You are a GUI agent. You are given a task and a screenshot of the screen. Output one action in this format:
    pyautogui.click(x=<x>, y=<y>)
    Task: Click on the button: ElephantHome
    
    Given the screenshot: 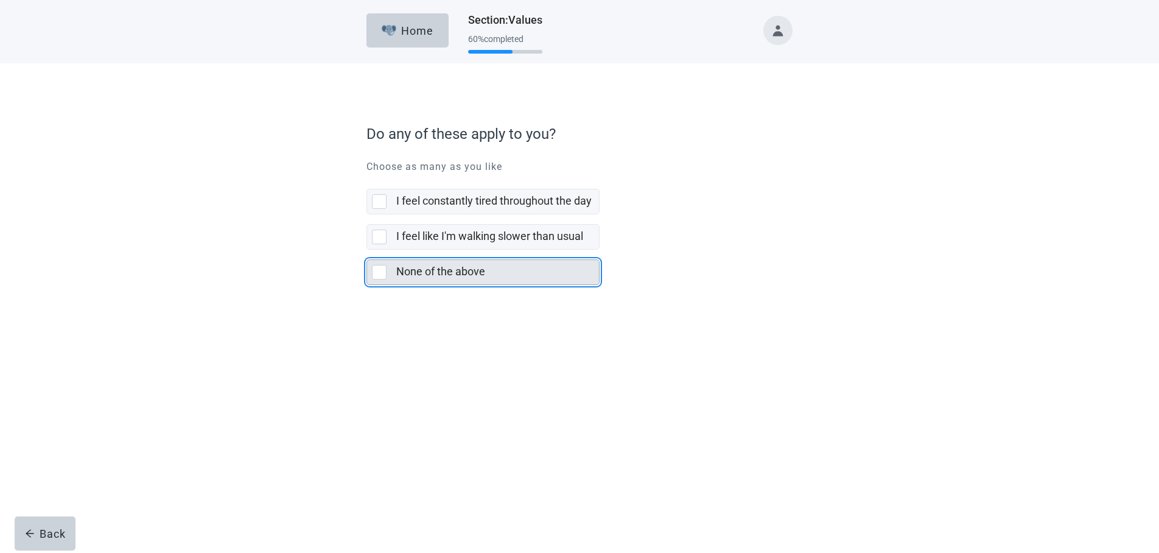 What is the action you would take?
    pyautogui.click(x=407, y=30)
    